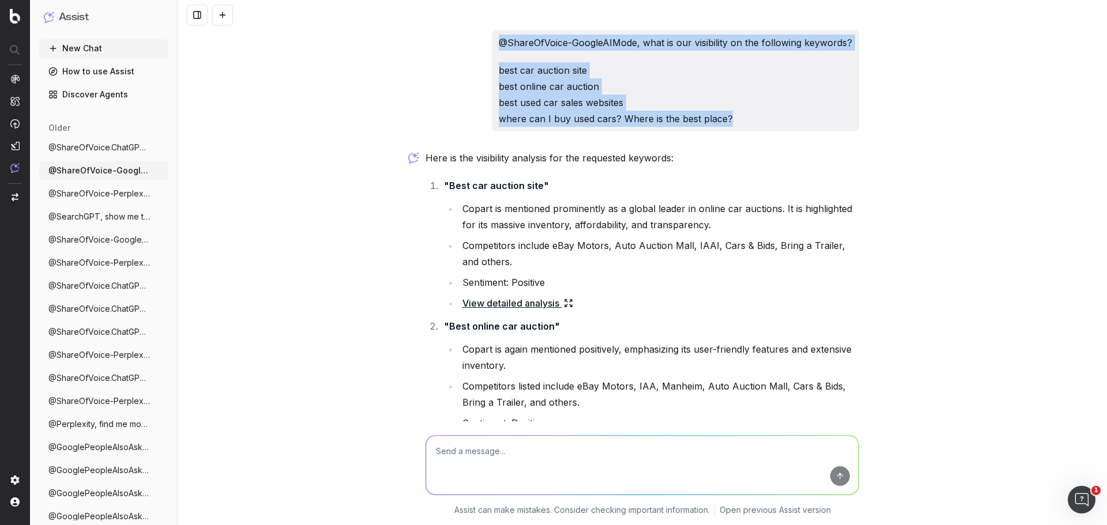 Image resolution: width=1107 pixels, height=525 pixels. I want to click on strong: "Best car auction site", so click(496, 186).